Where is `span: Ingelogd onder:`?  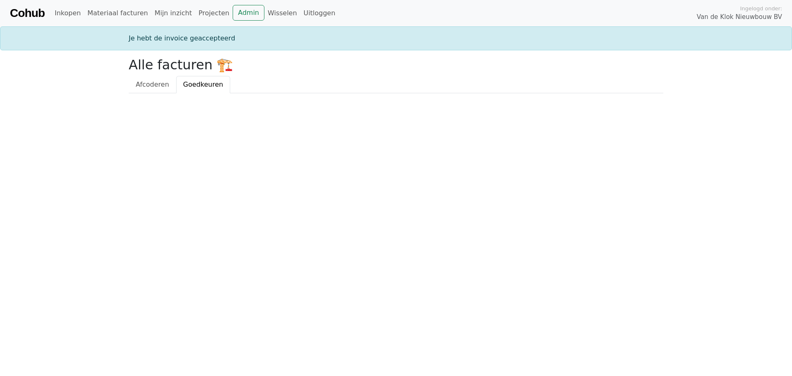
span: Ingelogd onder: is located at coordinates (761, 8).